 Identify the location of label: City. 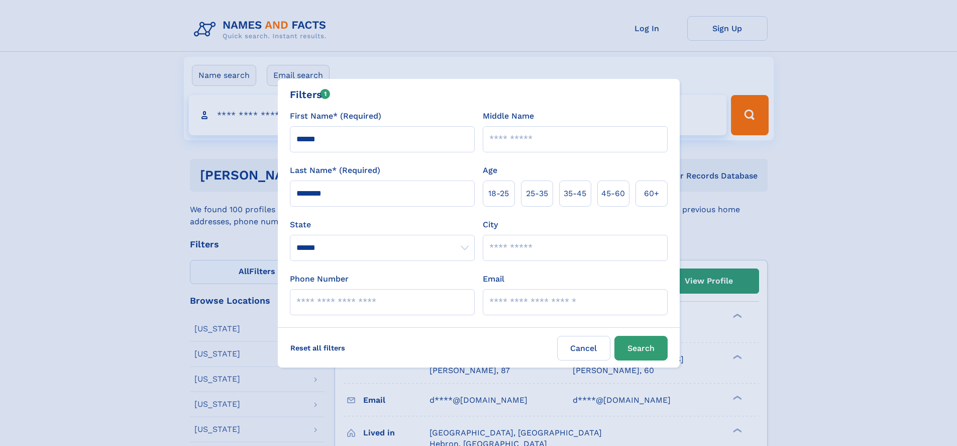
(490, 225).